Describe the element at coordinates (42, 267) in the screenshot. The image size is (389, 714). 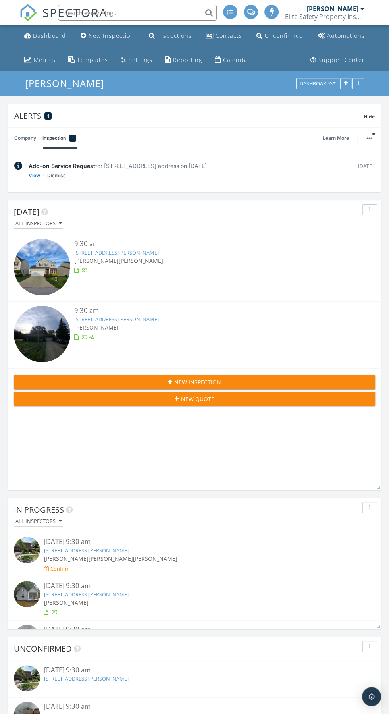
I see `img: 9554735%2Fcover_photos%2FVUAeqMqwANaj6xW0ux7t%2Fsmall.jpg` at that location.